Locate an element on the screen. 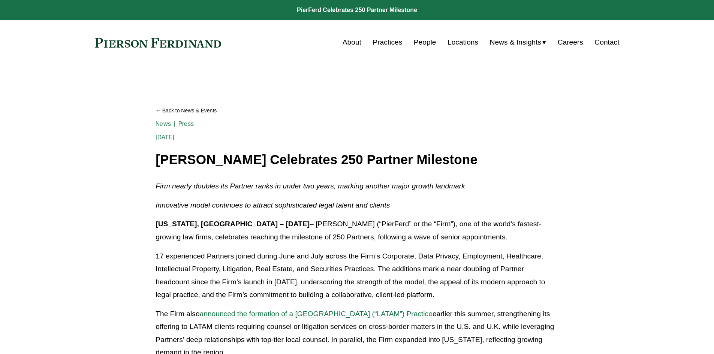  a: Practices is located at coordinates (387, 42).